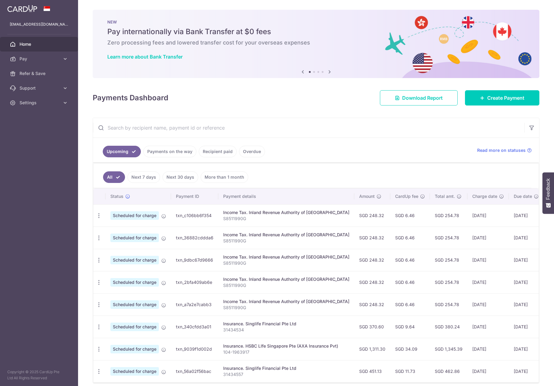 This screenshot has height=386, width=554. What do you see at coordinates (40, 44) in the screenshot?
I see `span: Home` at bounding box center [40, 44].